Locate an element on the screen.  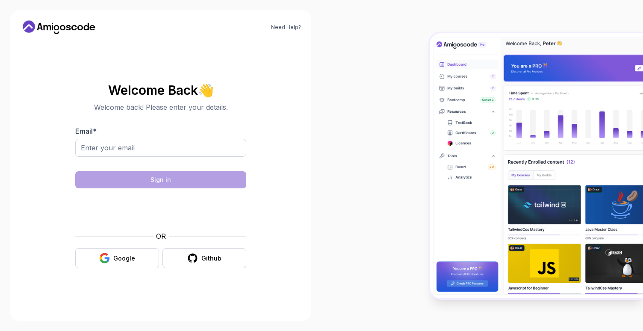
p: OR is located at coordinates (161, 237).